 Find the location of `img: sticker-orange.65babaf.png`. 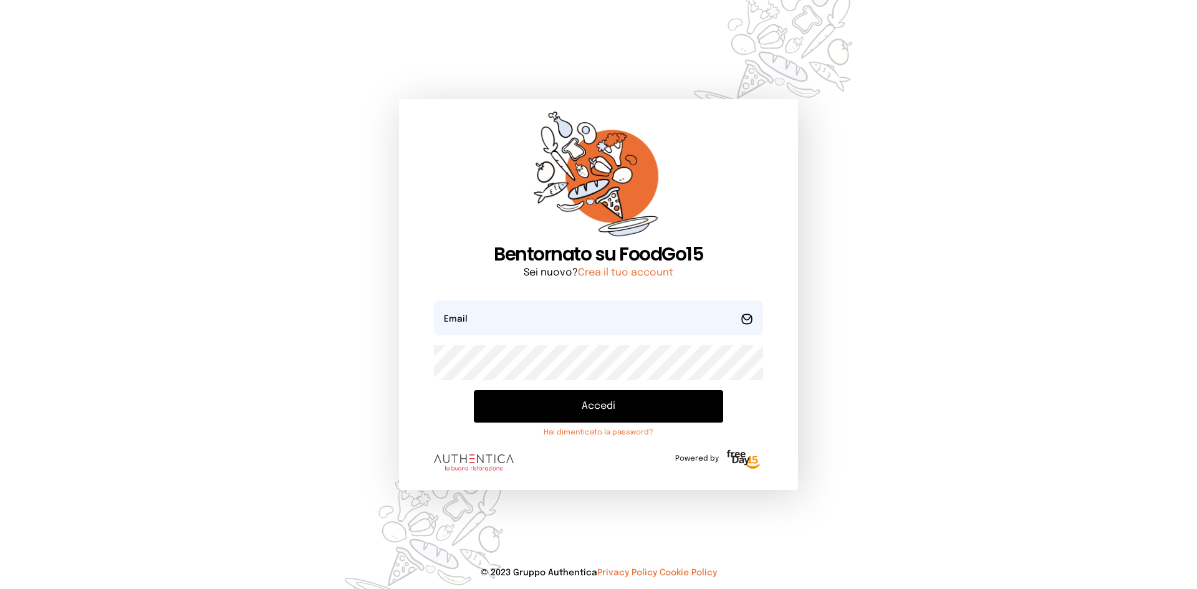

img: sticker-orange.65babaf.png is located at coordinates (598, 177).